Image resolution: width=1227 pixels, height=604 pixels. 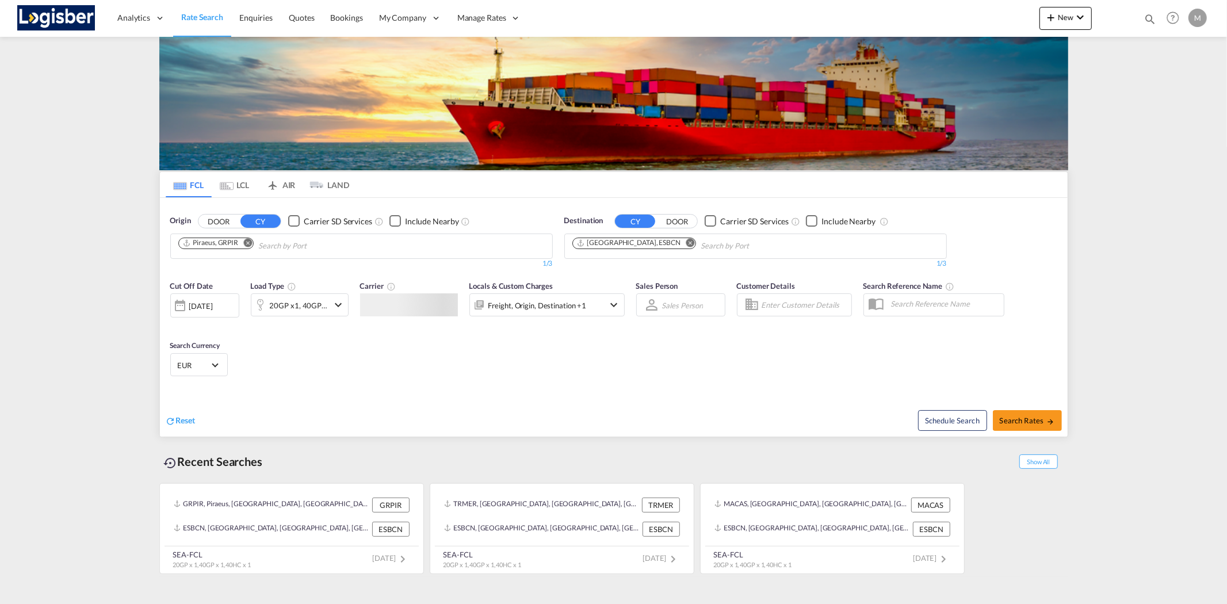 What do you see at coordinates (378, 286) in the screenshot?
I see `span: Carrier` at bounding box center [378, 286].